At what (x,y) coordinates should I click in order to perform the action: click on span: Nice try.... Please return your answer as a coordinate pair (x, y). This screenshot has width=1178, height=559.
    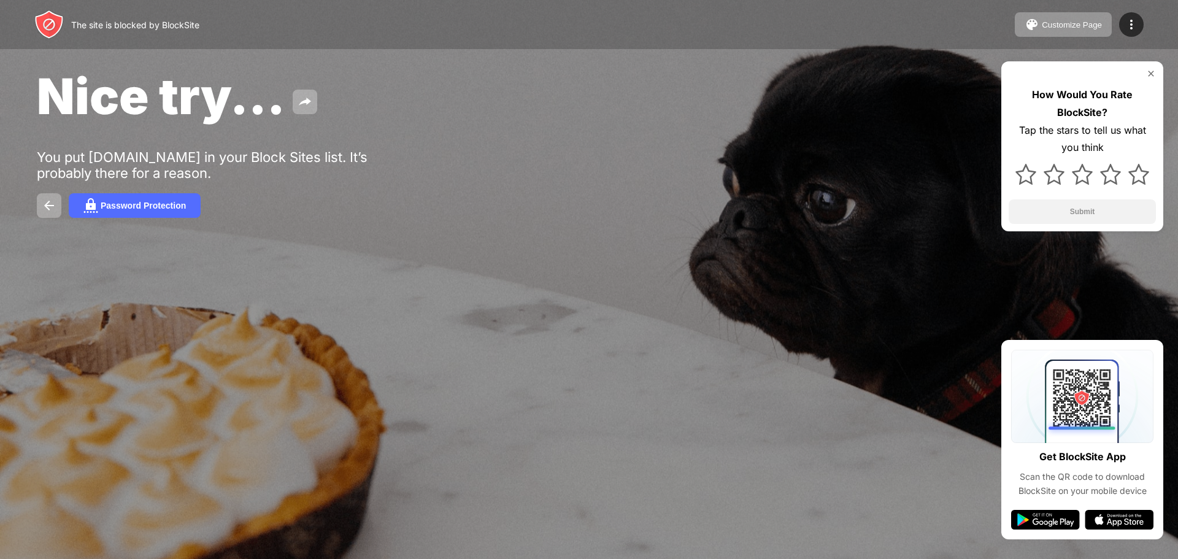
    Looking at the image, I should click on (161, 96).